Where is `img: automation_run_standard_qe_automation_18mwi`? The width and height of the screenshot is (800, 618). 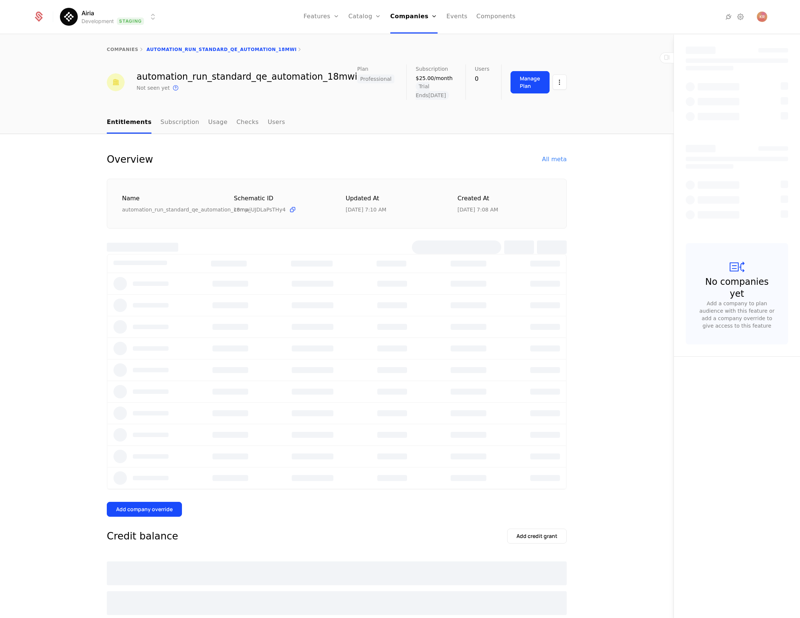 img: automation_run_standard_qe_automation_18mwi is located at coordinates (116, 82).